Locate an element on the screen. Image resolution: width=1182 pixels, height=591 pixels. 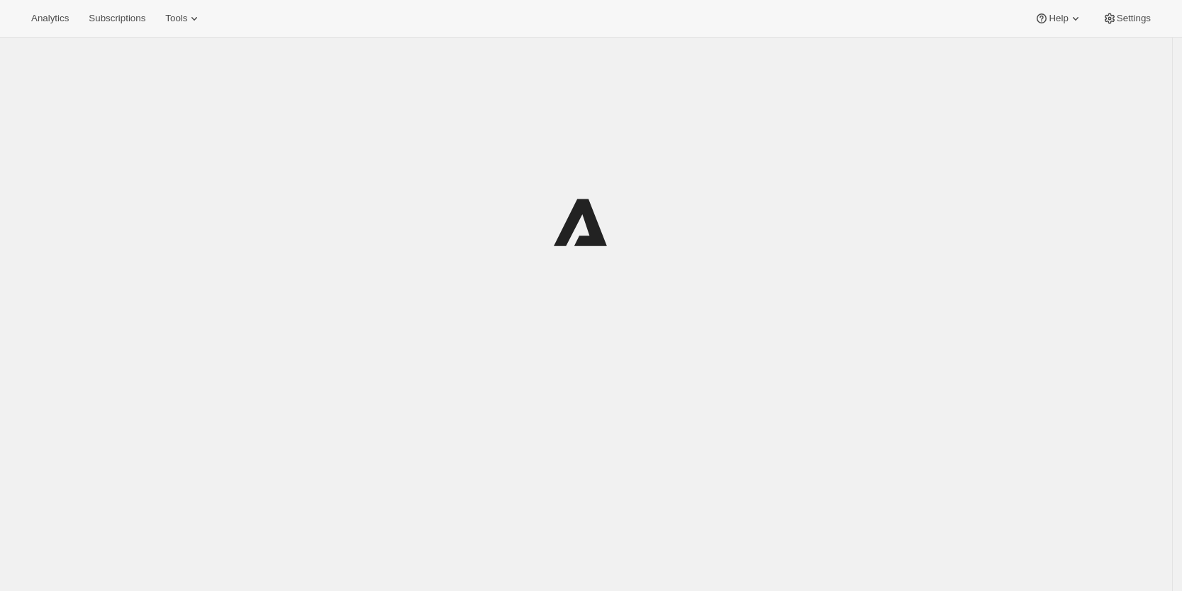
button: Settings is located at coordinates (1127, 18).